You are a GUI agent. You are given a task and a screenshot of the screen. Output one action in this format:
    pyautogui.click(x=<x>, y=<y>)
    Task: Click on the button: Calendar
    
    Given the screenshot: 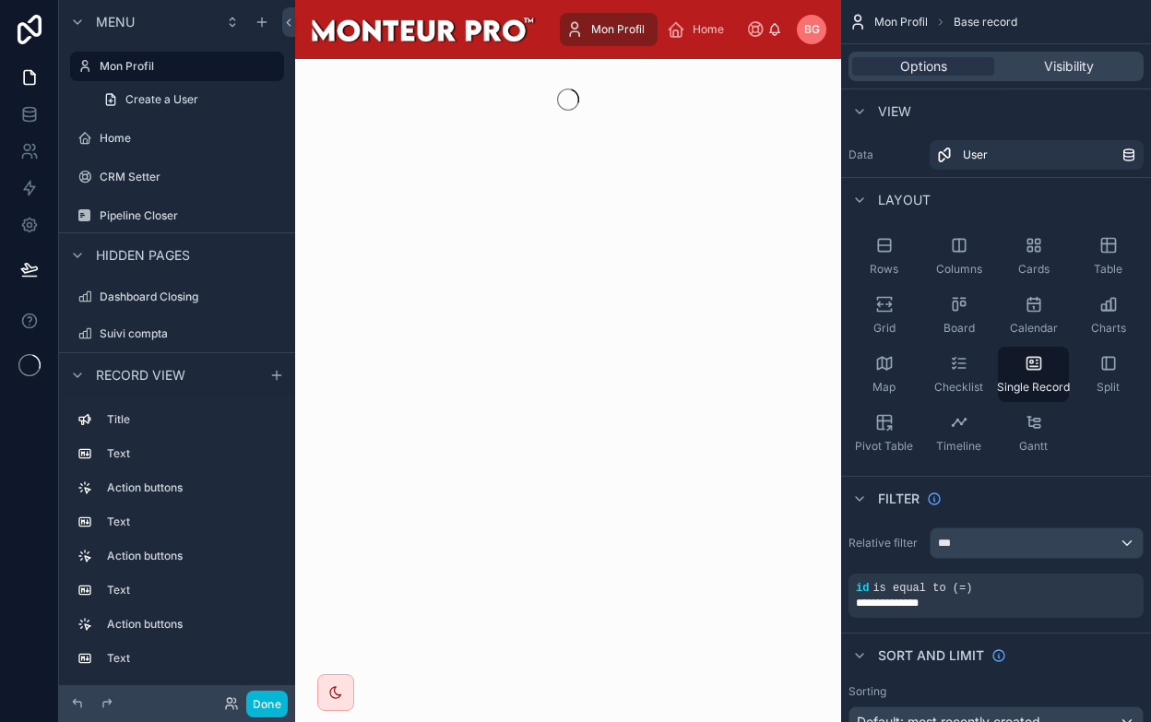 What is the action you would take?
    pyautogui.click(x=1033, y=315)
    